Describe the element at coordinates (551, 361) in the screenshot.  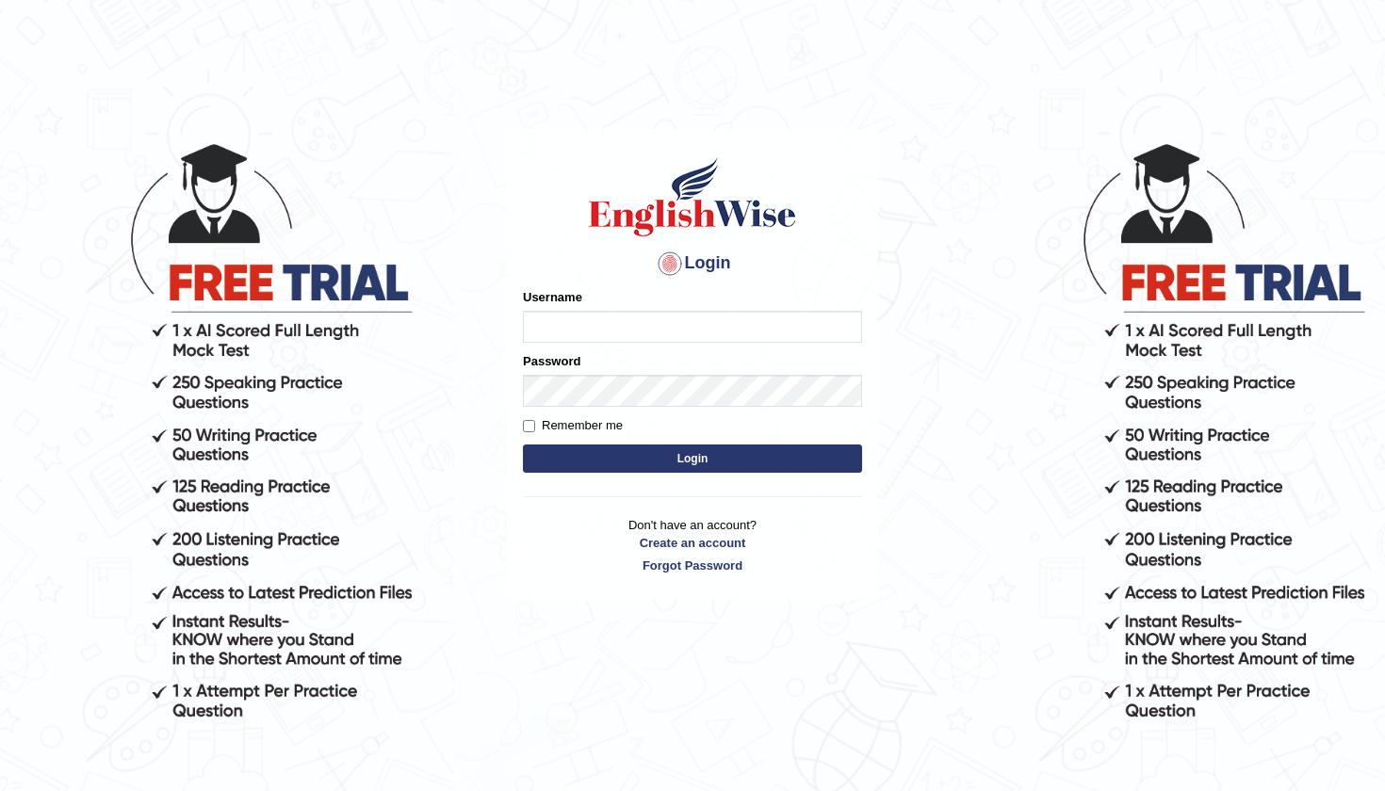
I see `label: Password` at that location.